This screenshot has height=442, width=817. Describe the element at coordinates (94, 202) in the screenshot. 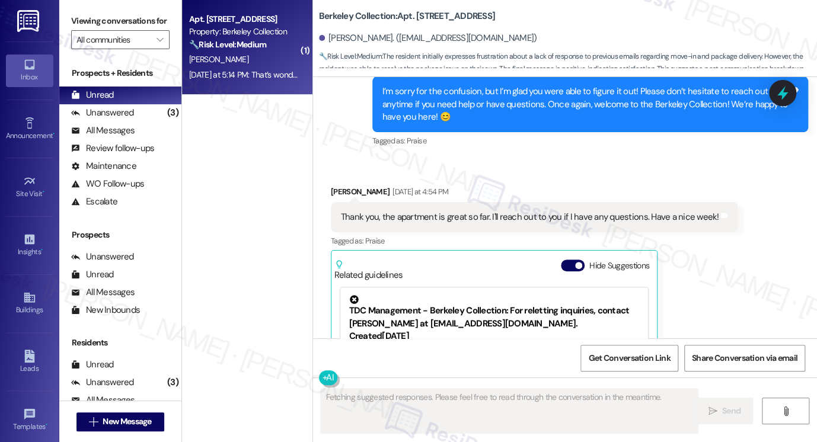

I see `div: Escalate` at that location.